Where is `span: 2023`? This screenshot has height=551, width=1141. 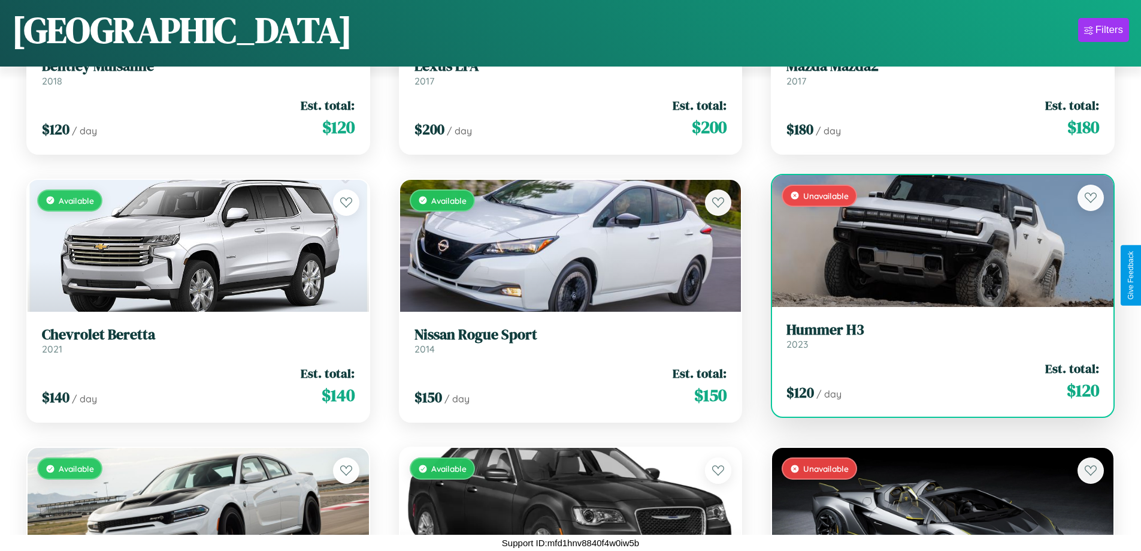
span: 2023 is located at coordinates (797, 344).